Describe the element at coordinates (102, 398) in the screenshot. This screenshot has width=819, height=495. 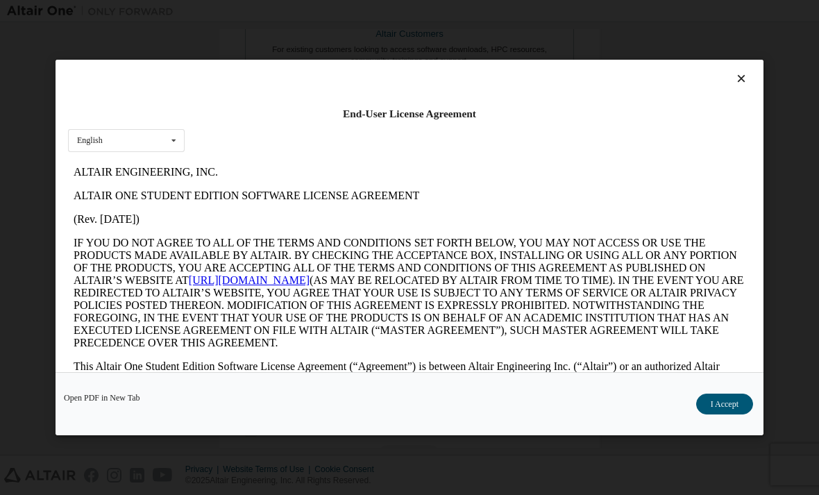
I see `a: Open PDF in New Tab` at that location.